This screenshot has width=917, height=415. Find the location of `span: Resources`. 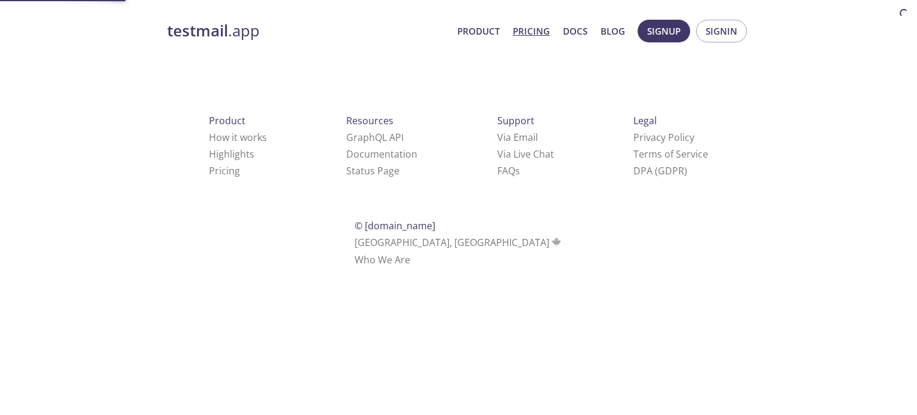

span: Resources is located at coordinates (370, 121).